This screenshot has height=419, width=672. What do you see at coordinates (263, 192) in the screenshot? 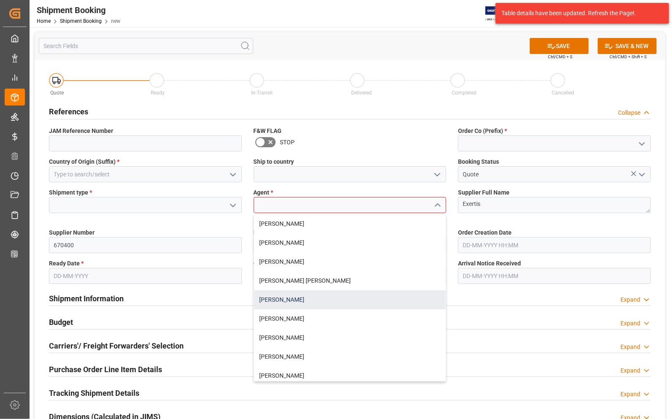
I see `span: Agent` at bounding box center [263, 192].